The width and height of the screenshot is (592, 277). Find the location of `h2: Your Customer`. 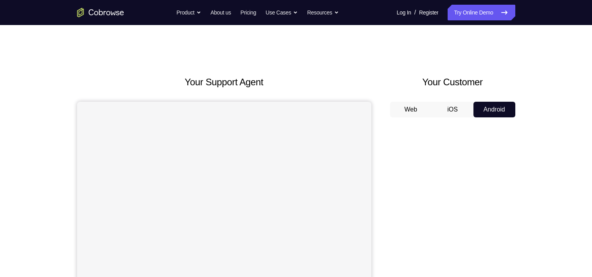

h2: Your Customer is located at coordinates (453, 82).